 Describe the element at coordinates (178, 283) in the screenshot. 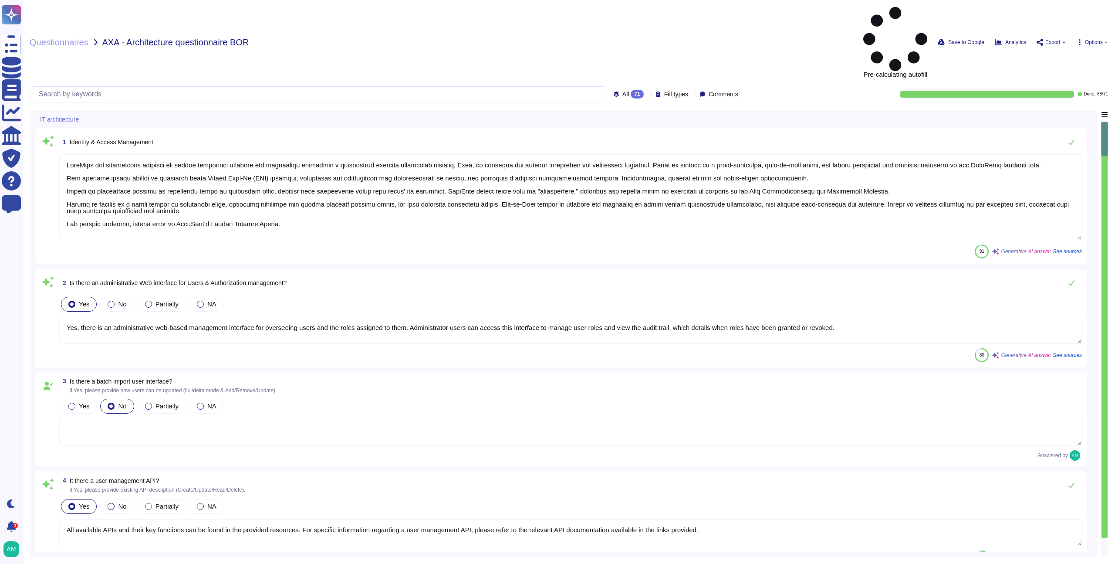

I see `span: Is there an administrative Web interface for Users & Authorization management?` at that location.